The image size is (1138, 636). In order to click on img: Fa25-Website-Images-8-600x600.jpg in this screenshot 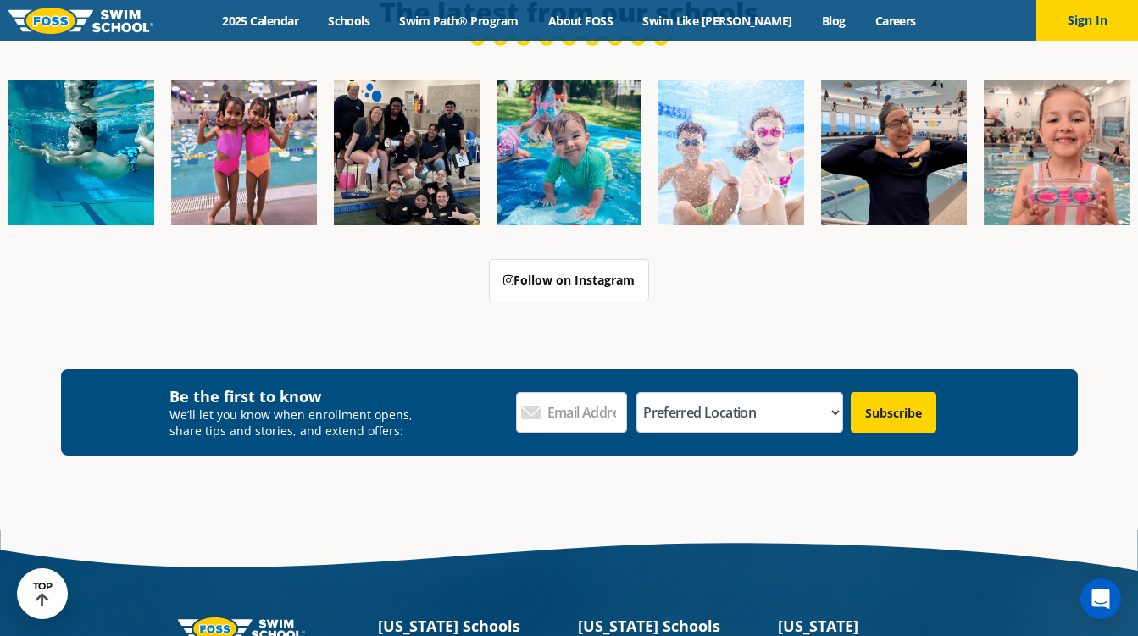, I will do `click(244, 152)`.